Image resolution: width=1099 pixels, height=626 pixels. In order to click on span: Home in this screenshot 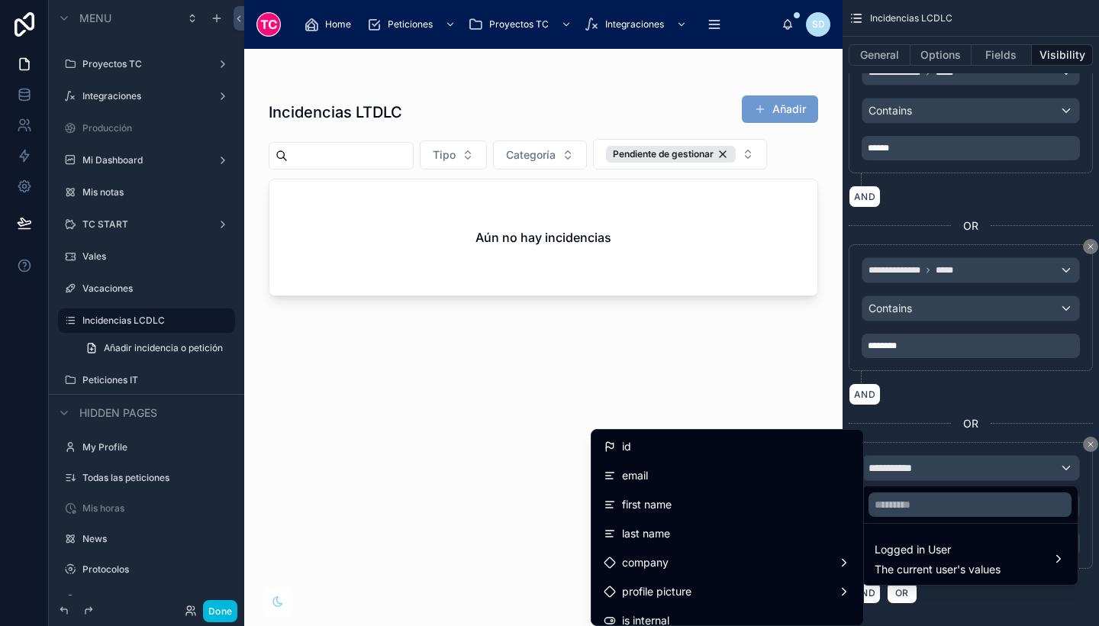, I will do `click(338, 24)`.